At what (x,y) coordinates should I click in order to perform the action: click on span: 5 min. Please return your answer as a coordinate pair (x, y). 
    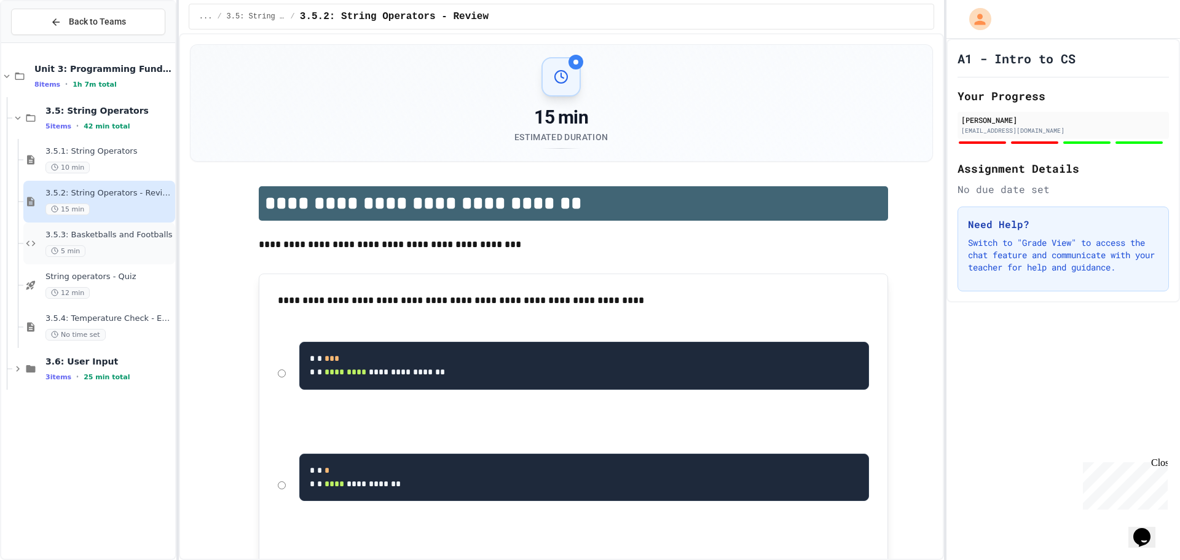
    Looking at the image, I should click on (65, 251).